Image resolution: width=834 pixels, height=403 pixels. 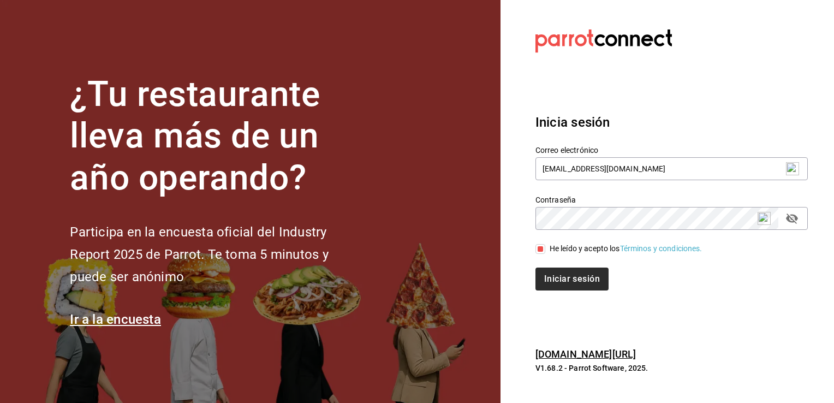 What do you see at coordinates (661, 248) in the screenshot?
I see `a: Términos y condiciones.` at bounding box center [661, 248].